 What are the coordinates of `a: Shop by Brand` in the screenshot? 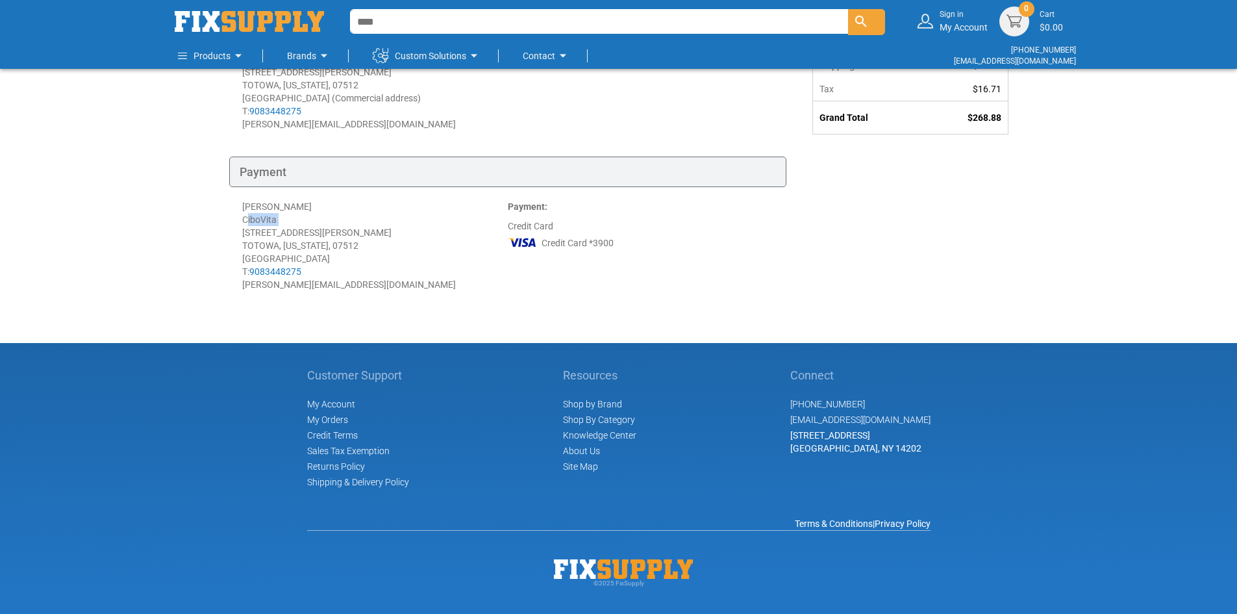 It's located at (592, 404).